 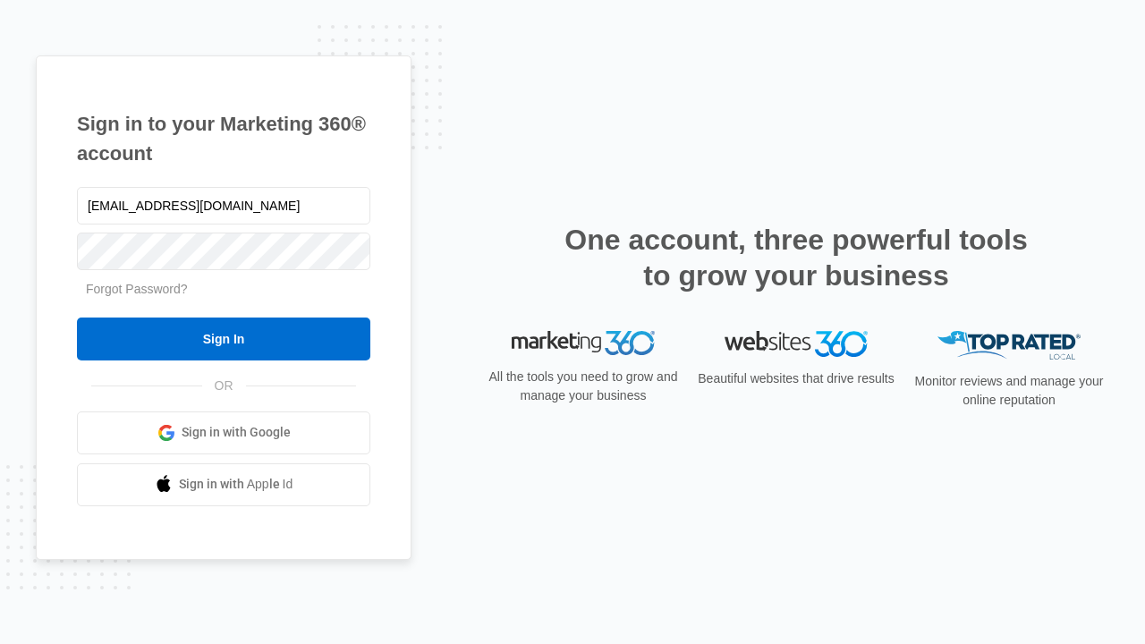 What do you see at coordinates (236, 432) in the screenshot?
I see `span: Sign in with Google` at bounding box center [236, 432].